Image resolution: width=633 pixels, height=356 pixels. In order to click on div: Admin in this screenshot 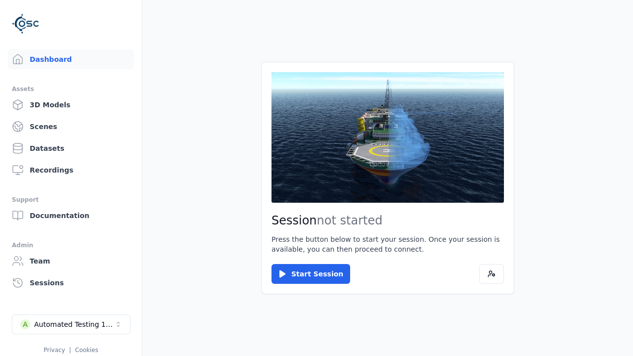, I will do `click(71, 245)`.